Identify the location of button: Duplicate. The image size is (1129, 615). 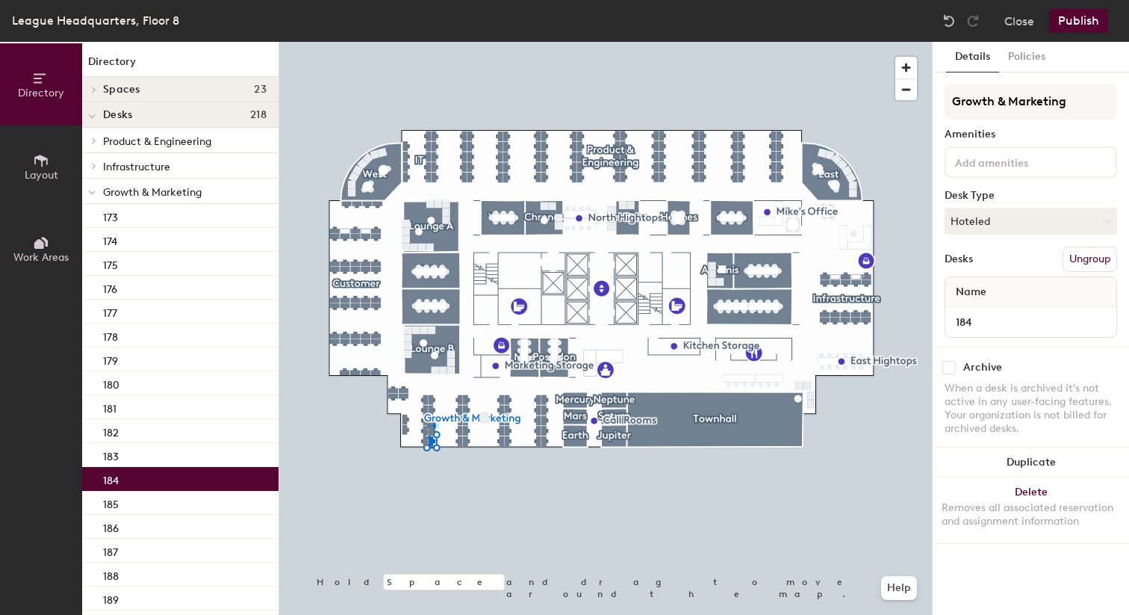
(1031, 462).